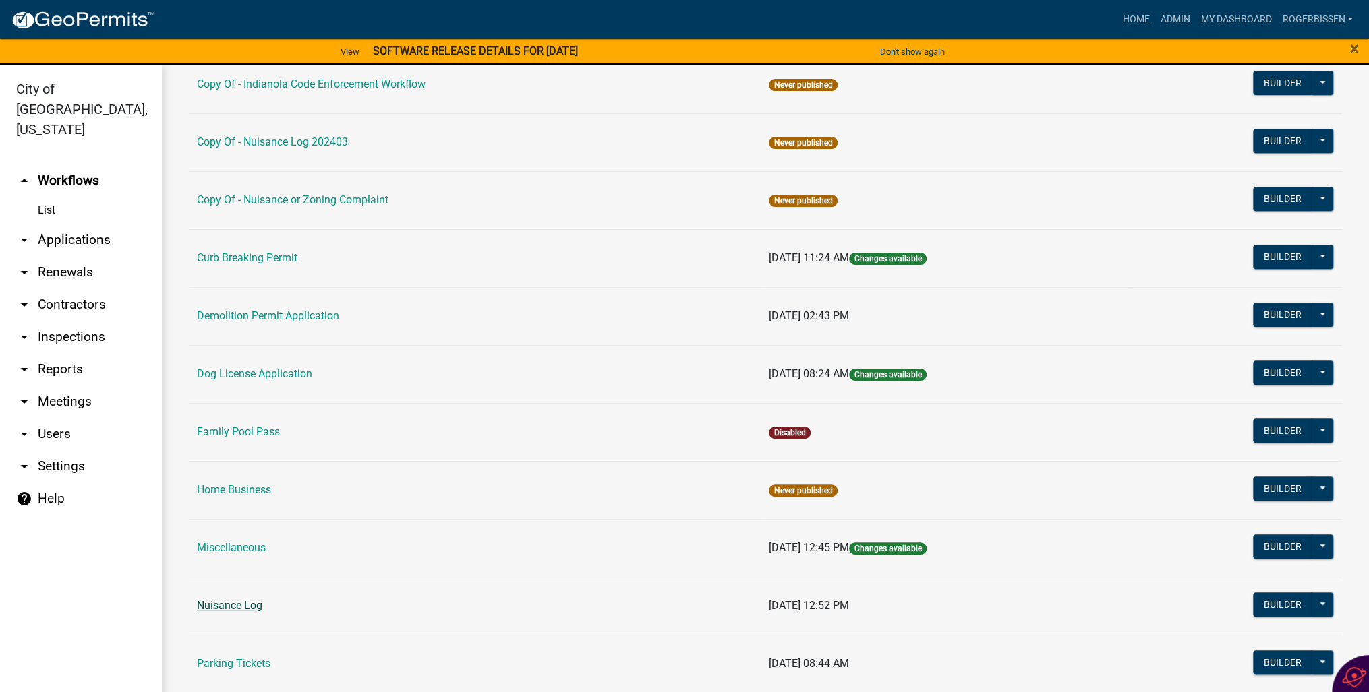  What do you see at coordinates (233, 663) in the screenshot?
I see `a: Parking Tickets` at bounding box center [233, 663].